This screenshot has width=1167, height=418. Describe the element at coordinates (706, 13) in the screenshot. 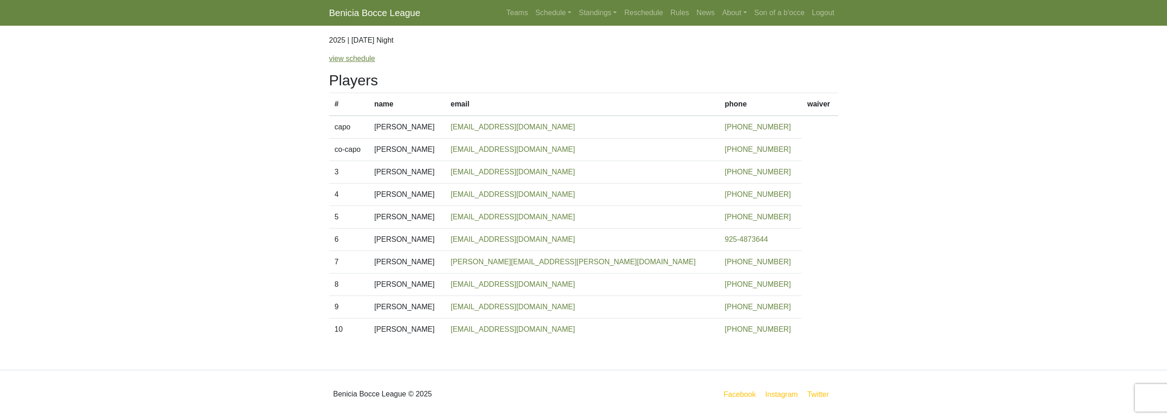

I see `a: News` at that location.